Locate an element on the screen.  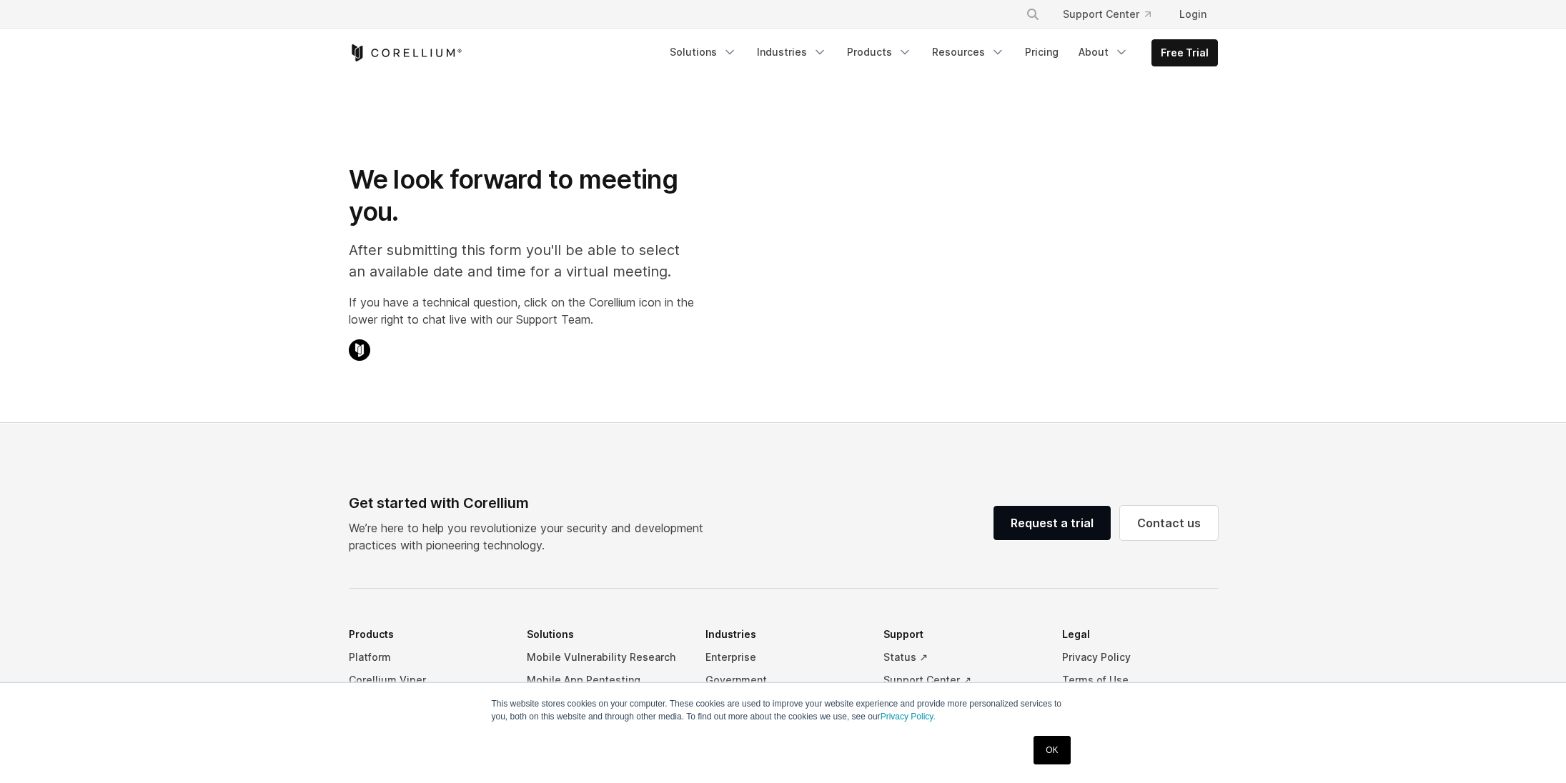
img: Corellium Chat Icon is located at coordinates (359, 350).